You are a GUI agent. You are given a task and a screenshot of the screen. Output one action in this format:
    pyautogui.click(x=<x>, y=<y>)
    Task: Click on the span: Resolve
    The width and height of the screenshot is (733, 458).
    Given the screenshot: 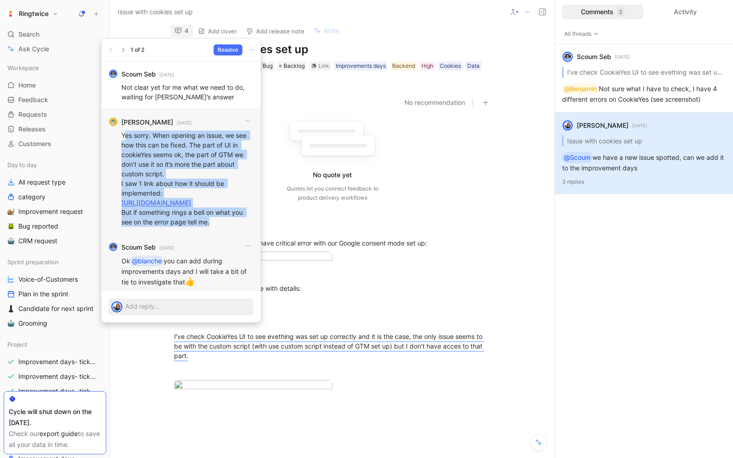 What is the action you would take?
    pyautogui.click(x=228, y=50)
    